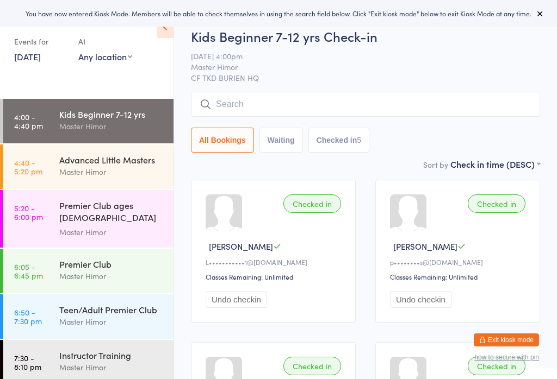 The image size is (557, 379). What do you see at coordinates (339, 140) in the screenshot?
I see `button: Checked in5` at bounding box center [339, 140].